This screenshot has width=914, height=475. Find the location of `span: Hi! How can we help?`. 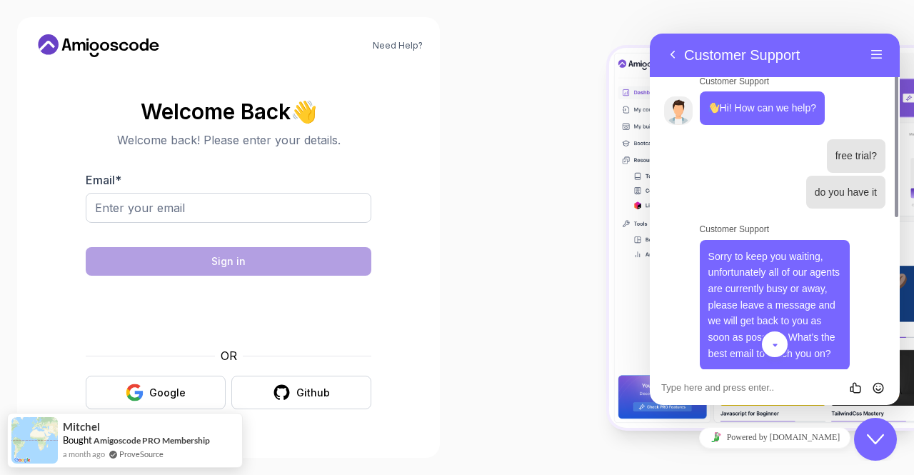

span: Hi! How can we help? is located at coordinates (112, 74).